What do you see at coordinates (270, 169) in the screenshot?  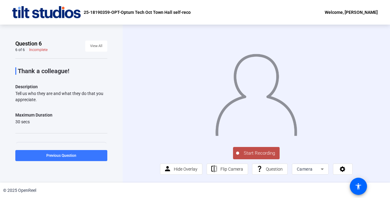 I see `button: Question` at bounding box center [270, 169].